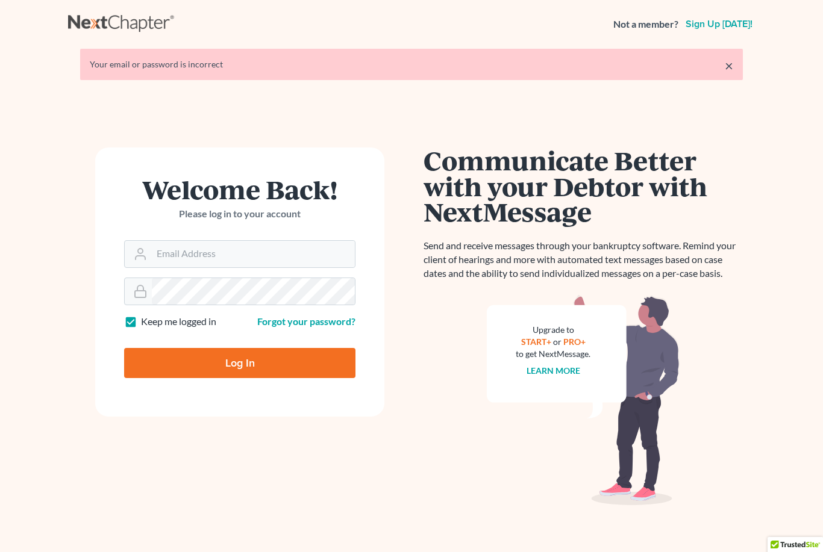 The width and height of the screenshot is (823, 552). Describe the element at coordinates (553, 354) in the screenshot. I see `div: to get NextMessage.` at that location.